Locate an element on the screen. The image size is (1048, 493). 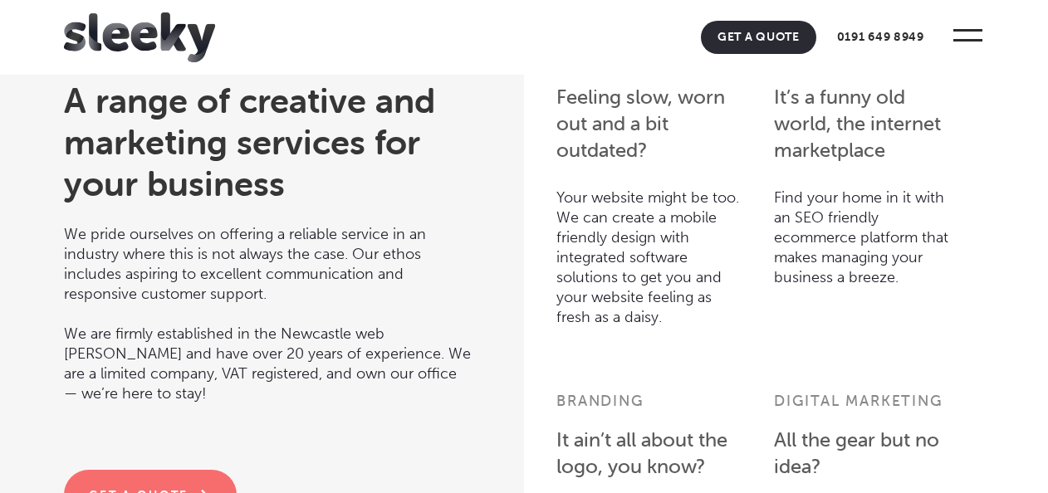
a: Get A Quote is located at coordinates (758, 37).